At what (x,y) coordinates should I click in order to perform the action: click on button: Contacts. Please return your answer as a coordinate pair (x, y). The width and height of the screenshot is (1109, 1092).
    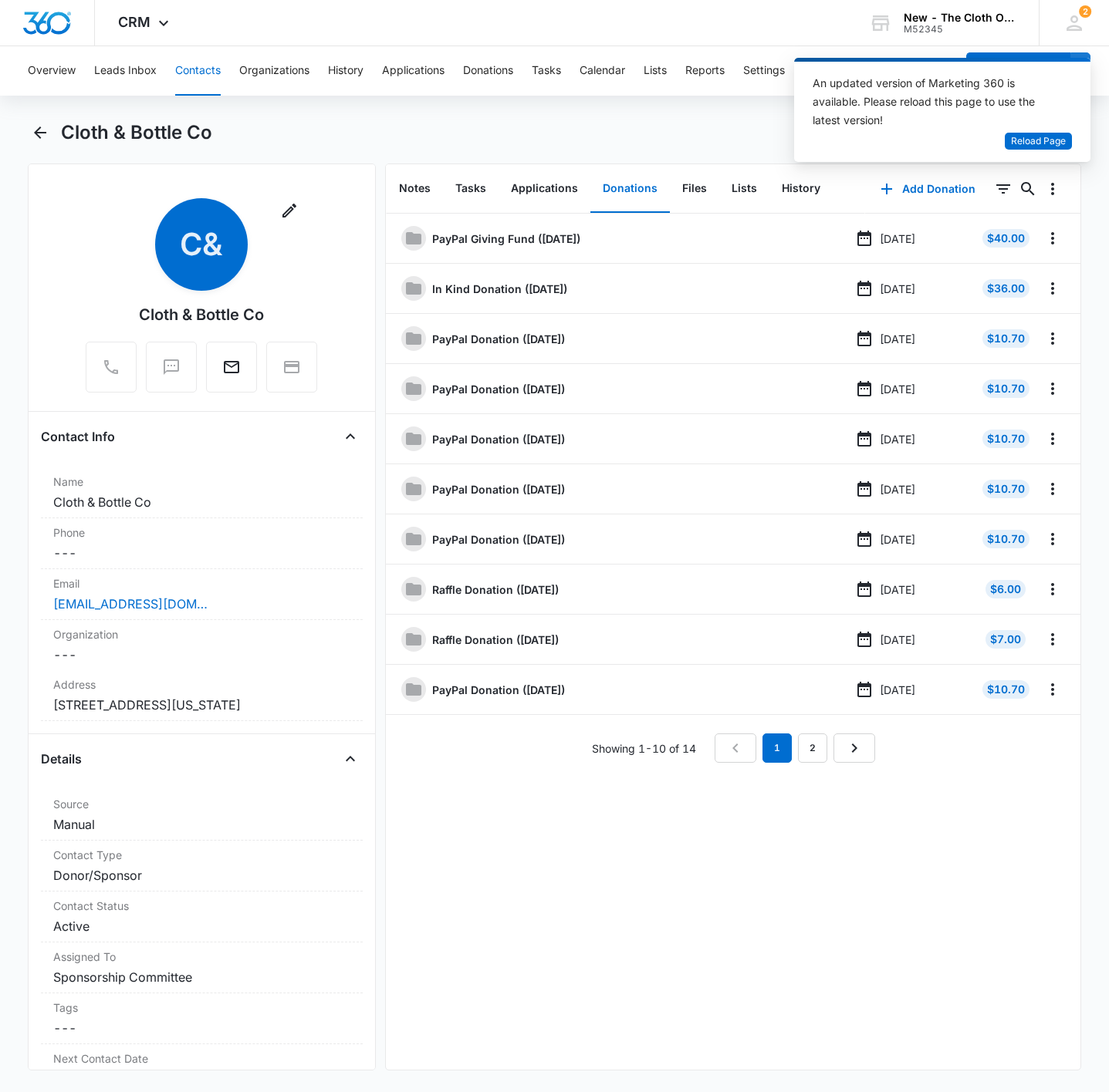
    Looking at the image, I should click on (198, 71).